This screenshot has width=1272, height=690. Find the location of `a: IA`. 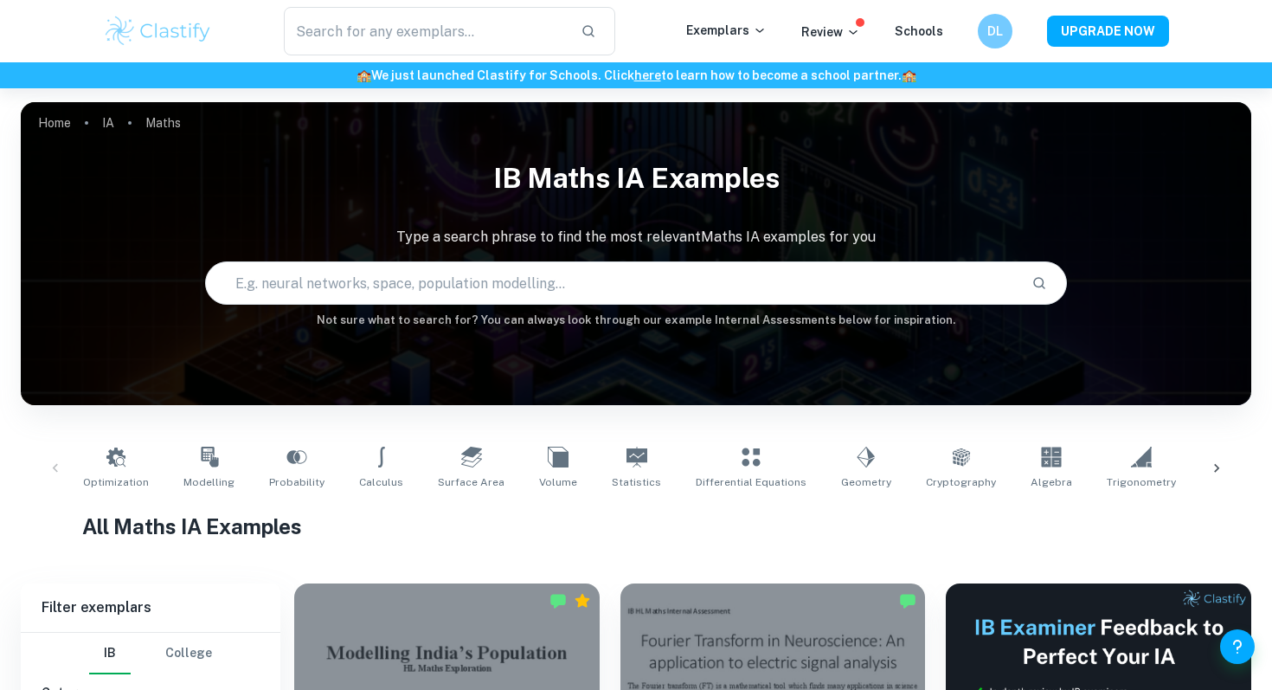

a: IA is located at coordinates (108, 123).